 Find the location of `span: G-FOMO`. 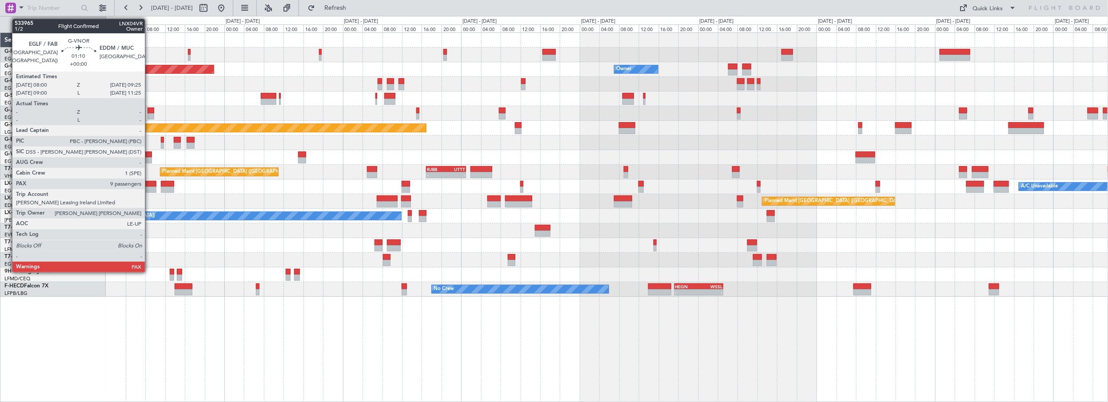

span: G-FOMO is located at coordinates (16, 52).